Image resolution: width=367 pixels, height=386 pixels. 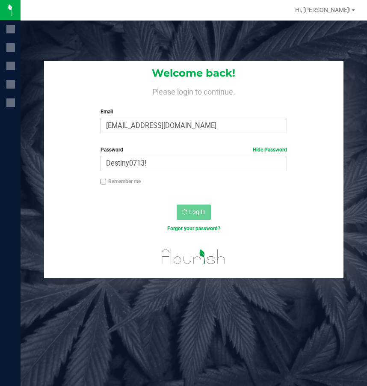 I want to click on a: Forgot your password?, so click(x=194, y=229).